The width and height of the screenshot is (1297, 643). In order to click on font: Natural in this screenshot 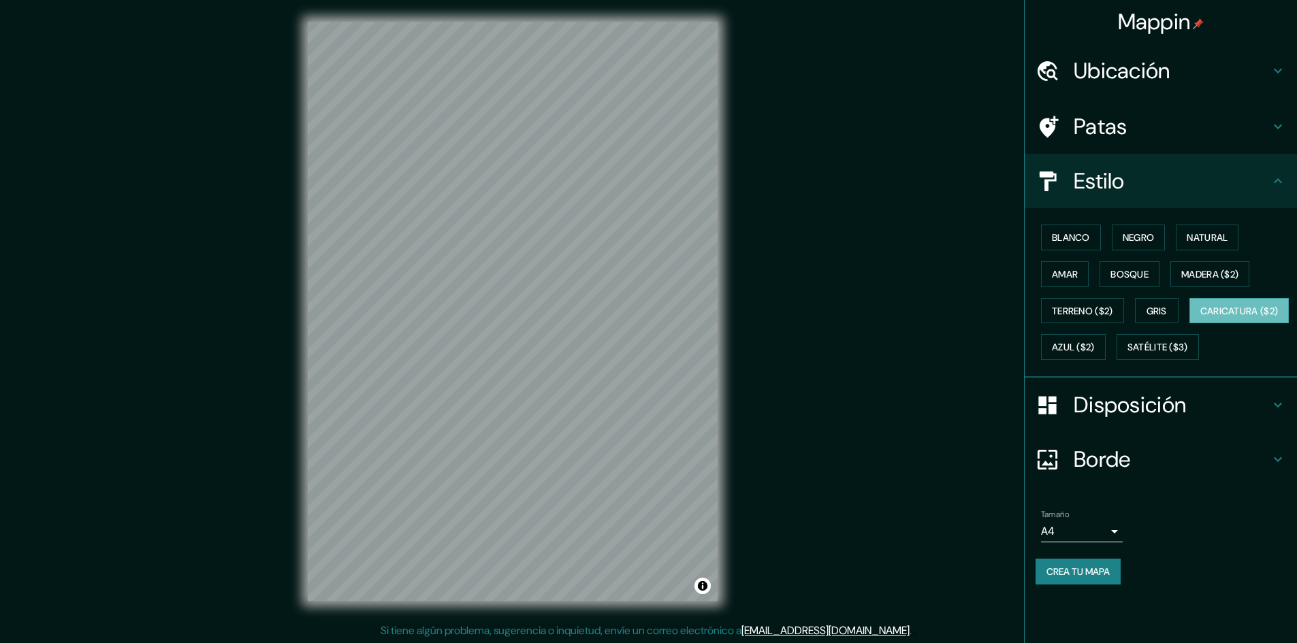, I will do `click(1207, 238)`.